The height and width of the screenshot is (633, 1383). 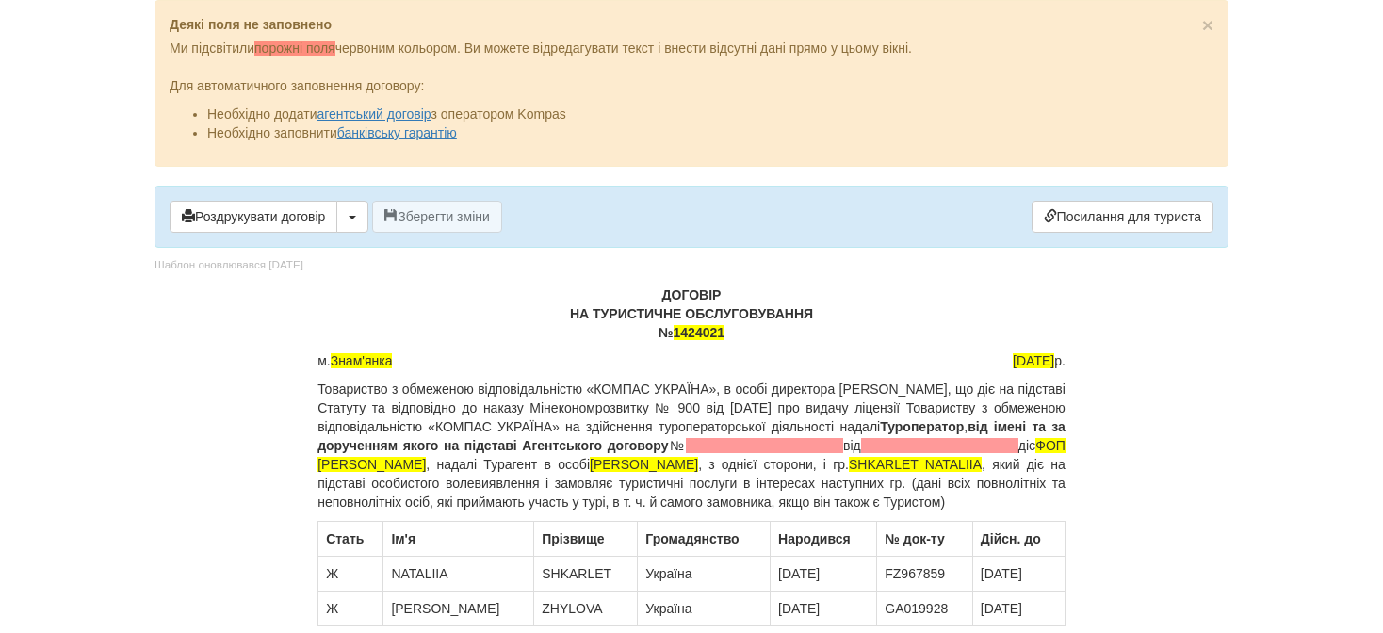 What do you see at coordinates (1122, 217) in the screenshot?
I see `a: Посилання для туриста` at bounding box center [1122, 217].